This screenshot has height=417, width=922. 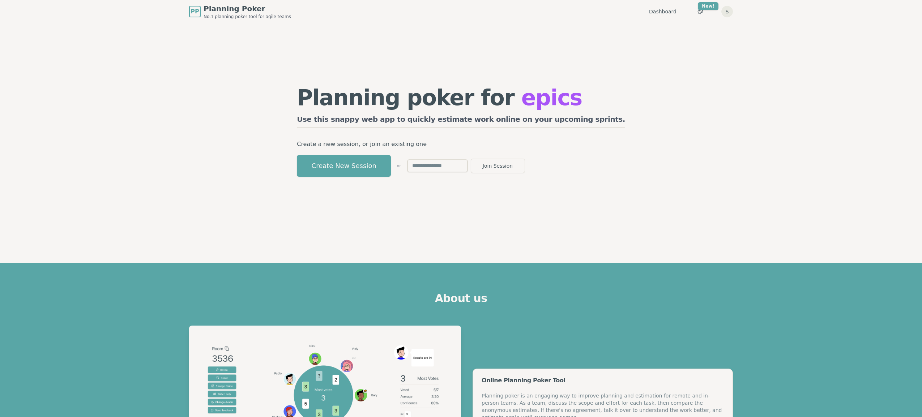 What do you see at coordinates (663, 12) in the screenshot?
I see `a: Dashboard` at bounding box center [663, 12].